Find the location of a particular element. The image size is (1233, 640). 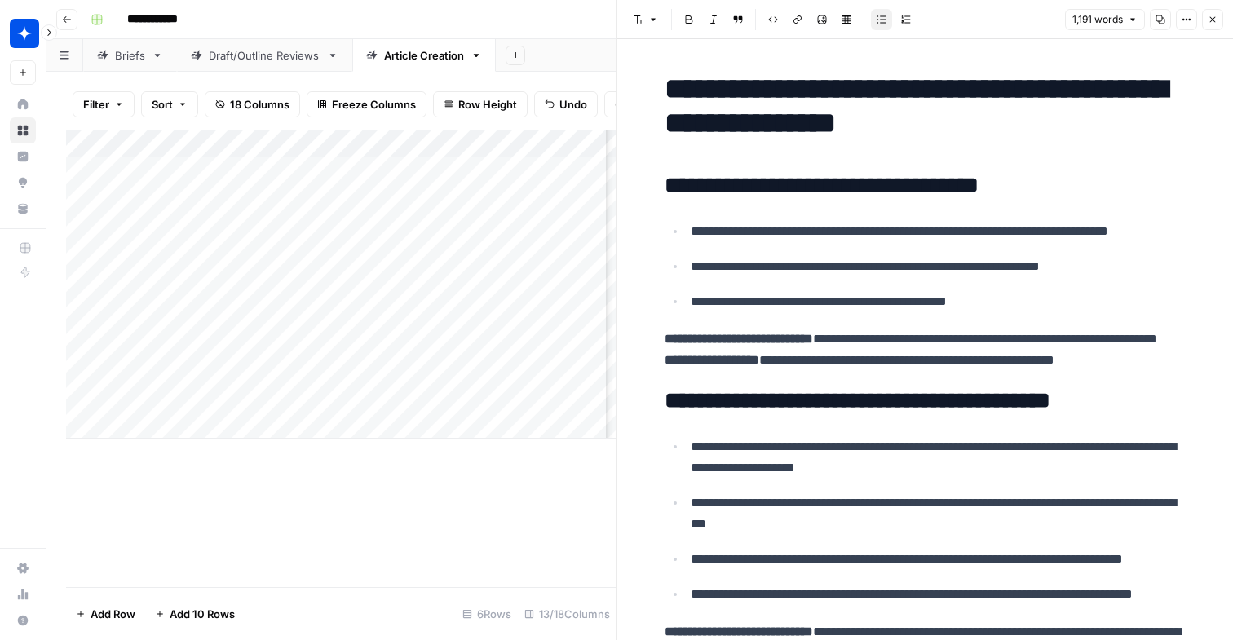

a: Opportunities is located at coordinates (23, 183).